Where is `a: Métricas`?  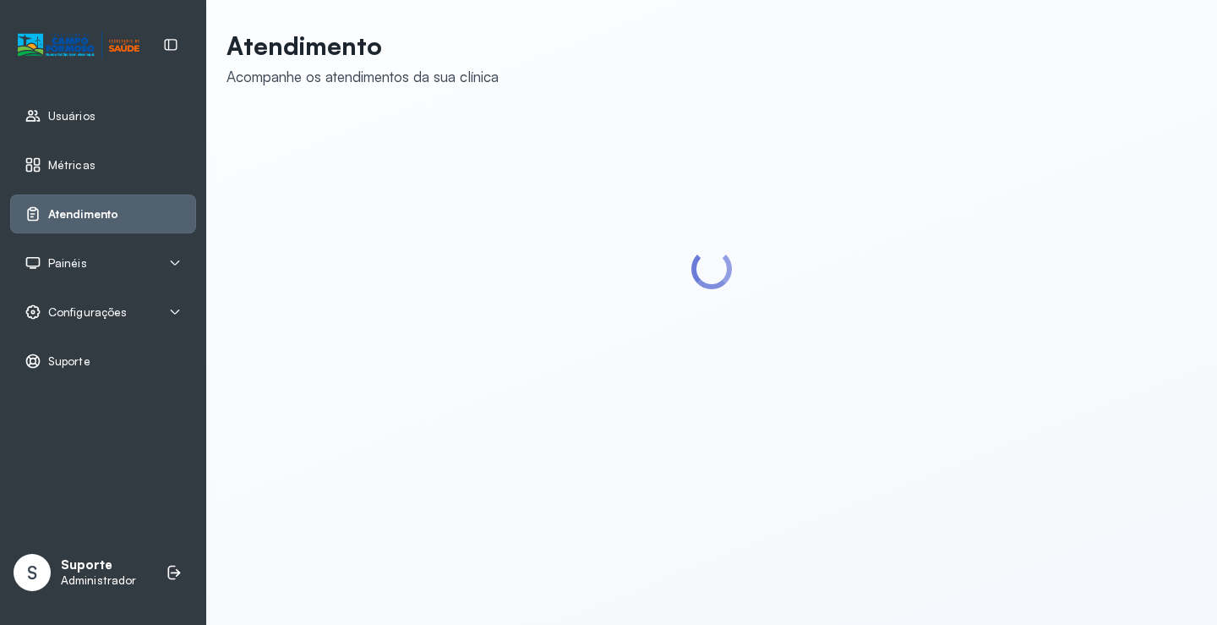 a: Métricas is located at coordinates (103, 165).